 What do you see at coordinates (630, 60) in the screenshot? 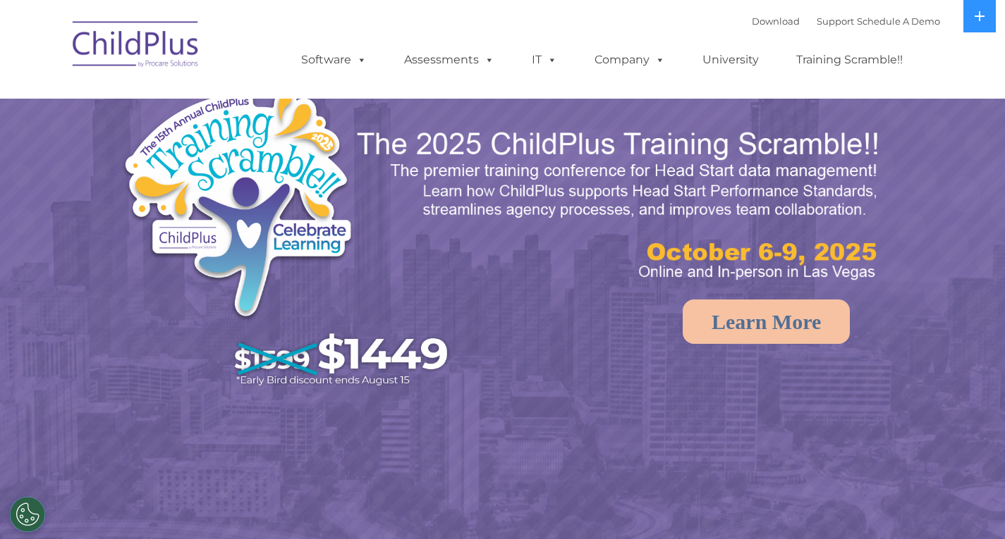
I see `a: Company` at bounding box center [630, 60].